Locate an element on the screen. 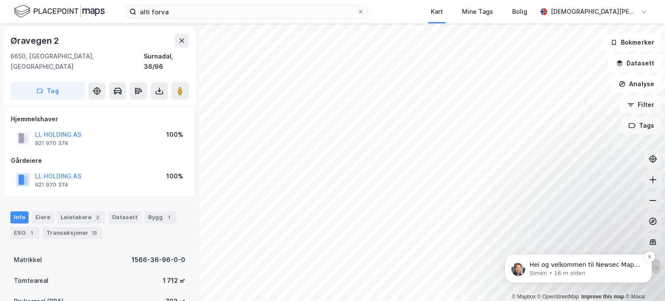  div: Info is located at coordinates (19, 217).